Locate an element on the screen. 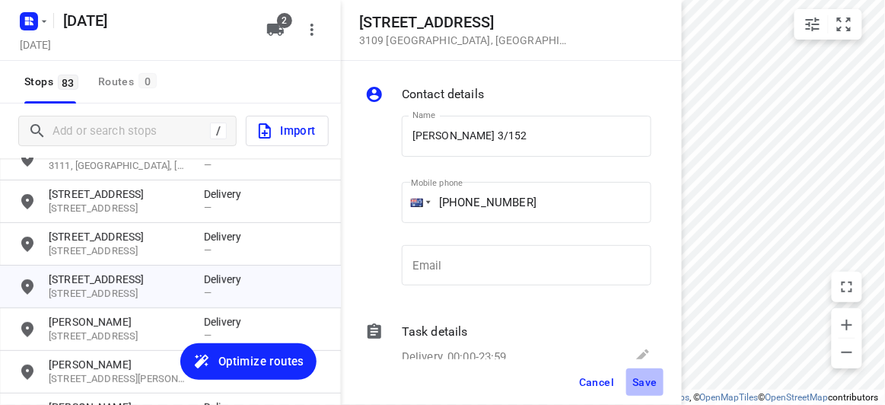  p: 20 Howard Avenue, 3204, Ormond, AU is located at coordinates (119, 379).